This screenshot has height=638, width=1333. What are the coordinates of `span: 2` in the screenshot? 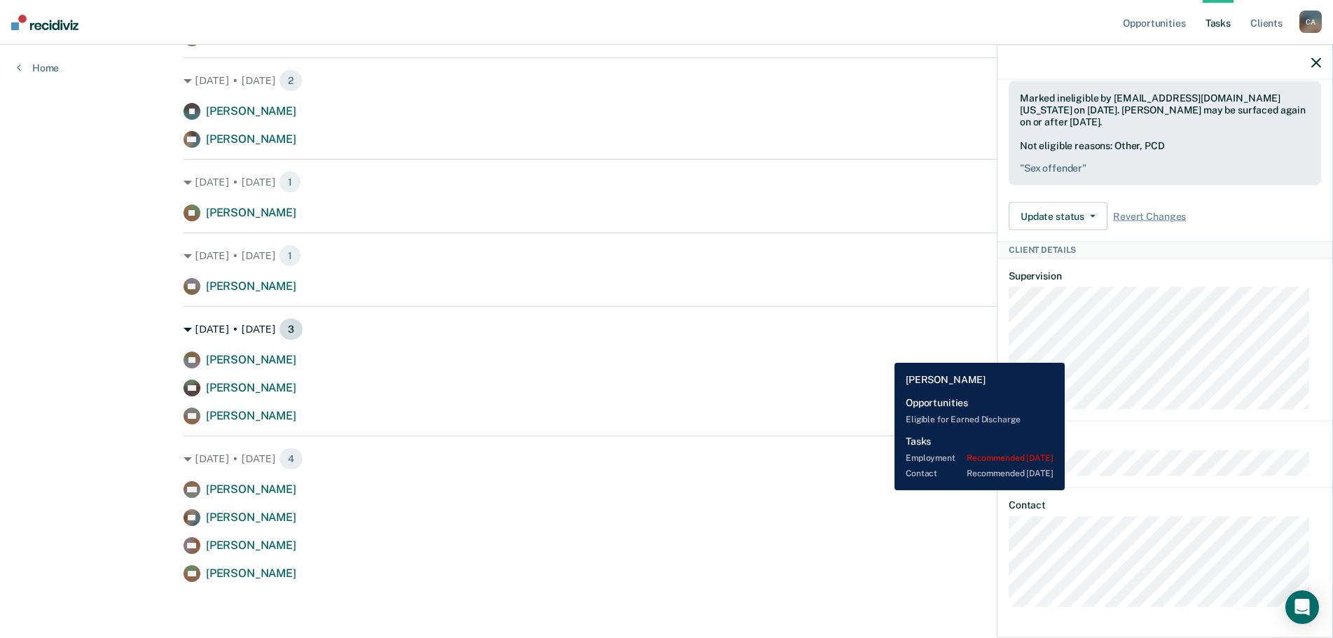 It's located at (291, 81).